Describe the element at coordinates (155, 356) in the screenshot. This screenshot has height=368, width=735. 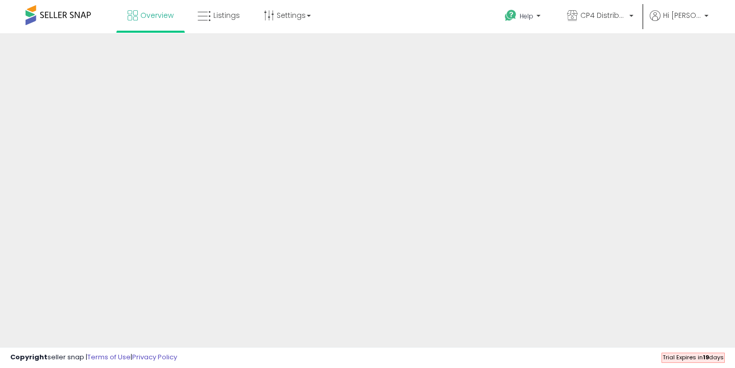
I see `a: Privacy Policy` at that location.